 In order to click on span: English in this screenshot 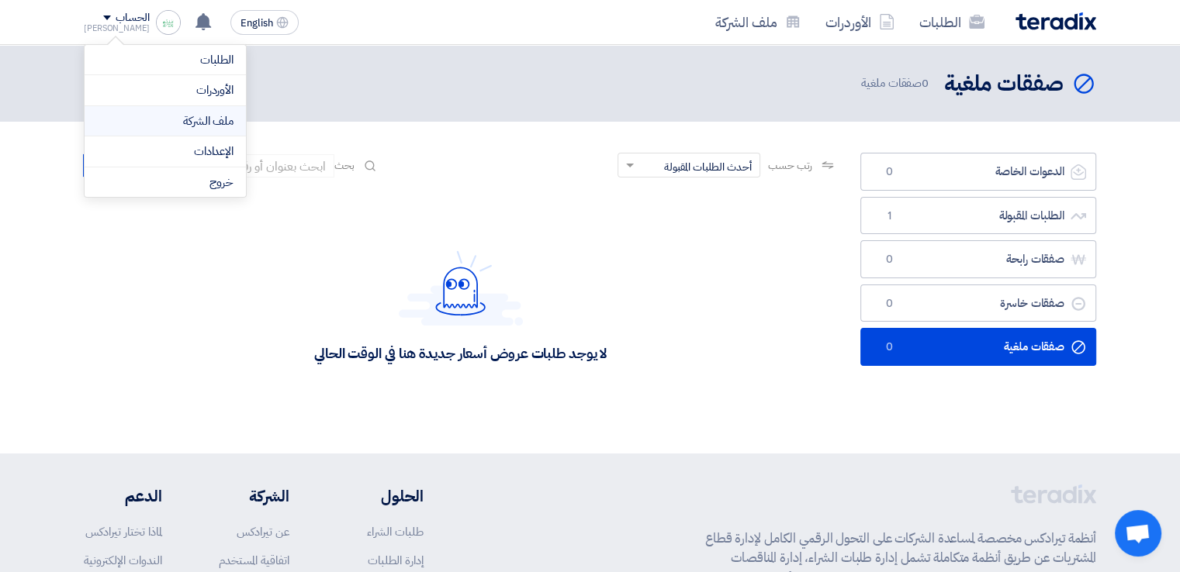, I will do `click(257, 23)`.